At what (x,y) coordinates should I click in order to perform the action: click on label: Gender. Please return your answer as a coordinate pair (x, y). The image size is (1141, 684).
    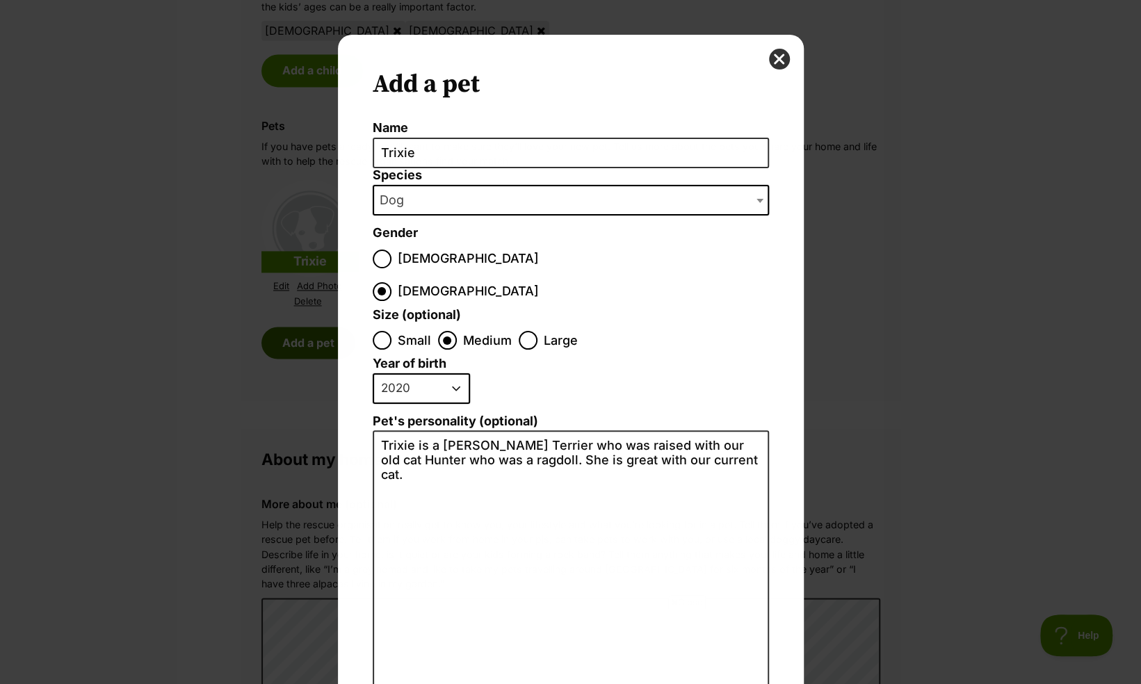
    Looking at the image, I should click on (395, 233).